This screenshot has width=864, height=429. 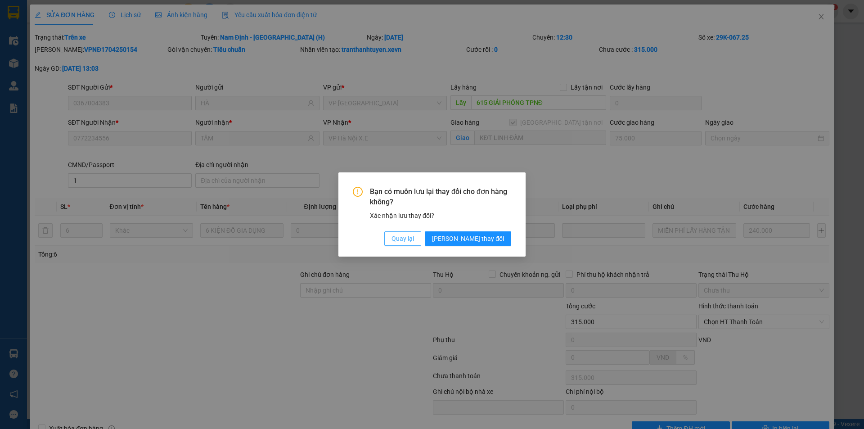 I want to click on button: Quay lại, so click(x=403, y=239).